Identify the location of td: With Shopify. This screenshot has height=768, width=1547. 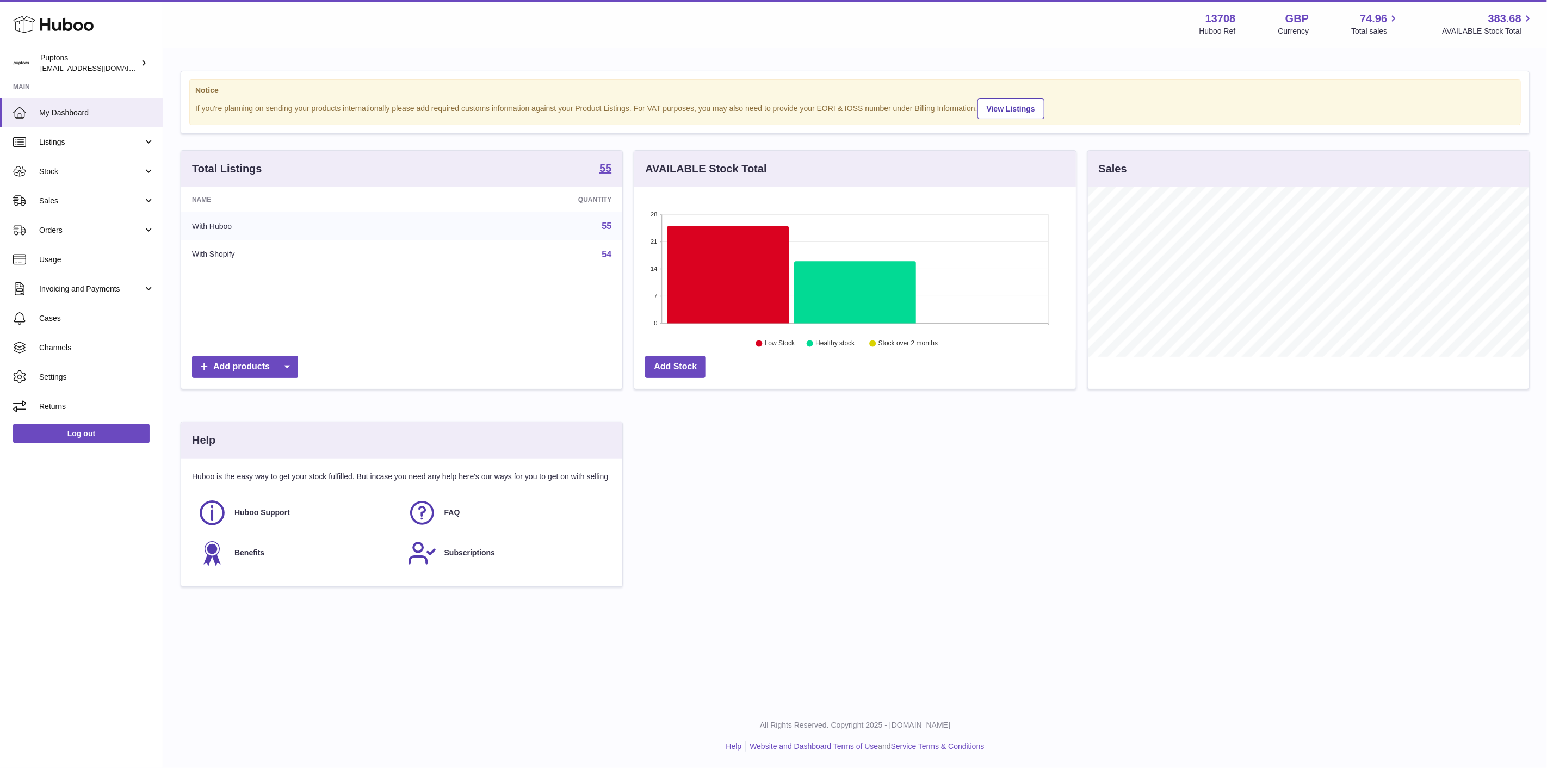
(300, 255).